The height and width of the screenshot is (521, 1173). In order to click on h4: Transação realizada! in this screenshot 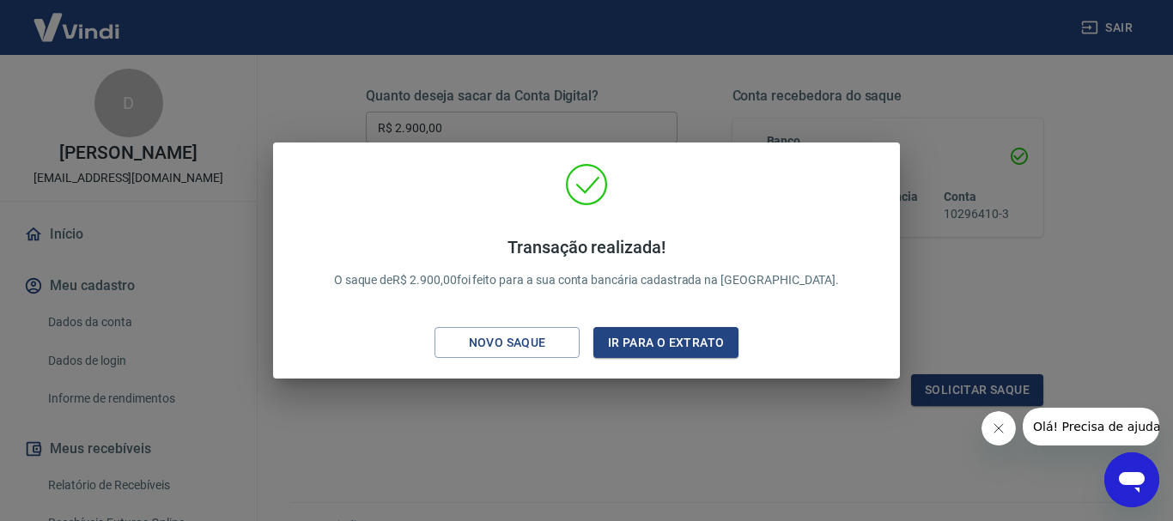, I will do `click(586, 247)`.